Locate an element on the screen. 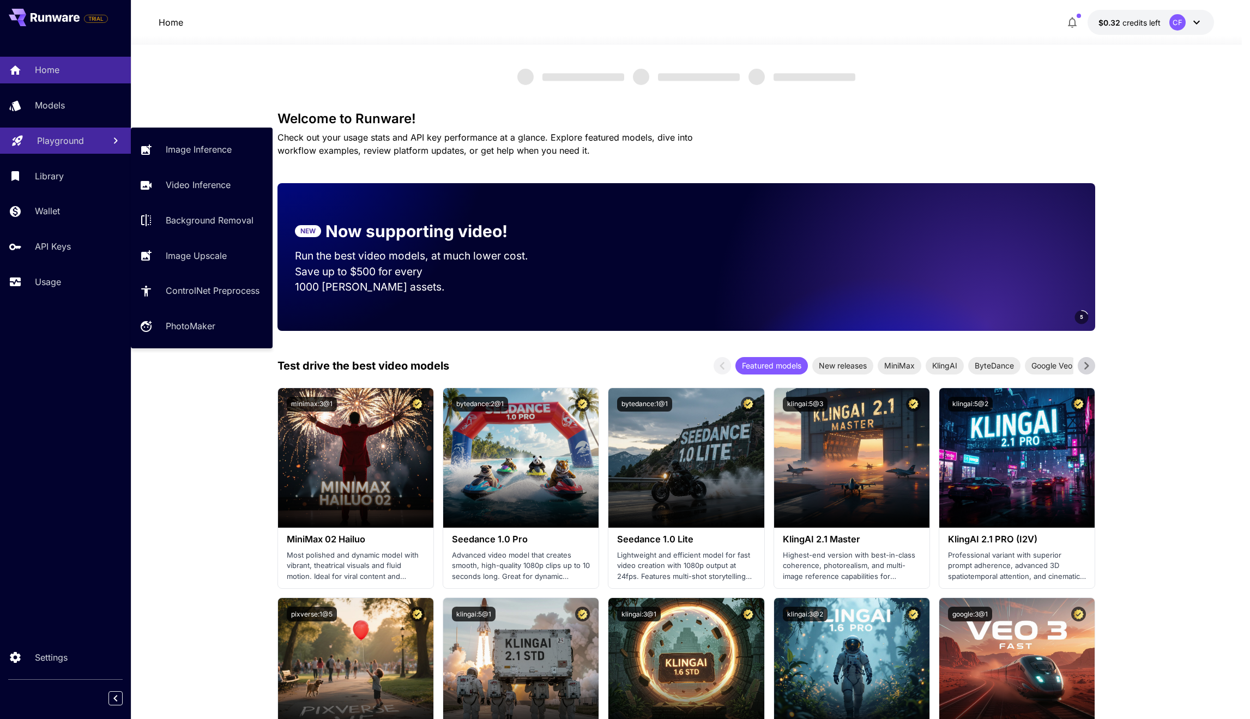 The height and width of the screenshot is (719, 1250). span: New releases is located at coordinates (842, 365).